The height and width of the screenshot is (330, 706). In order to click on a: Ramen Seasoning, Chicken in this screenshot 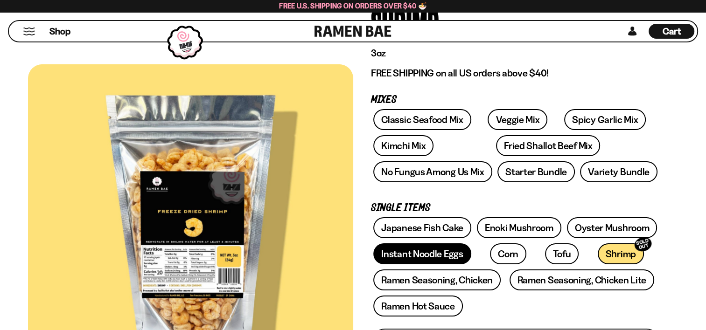, I will do `click(437, 280)`.